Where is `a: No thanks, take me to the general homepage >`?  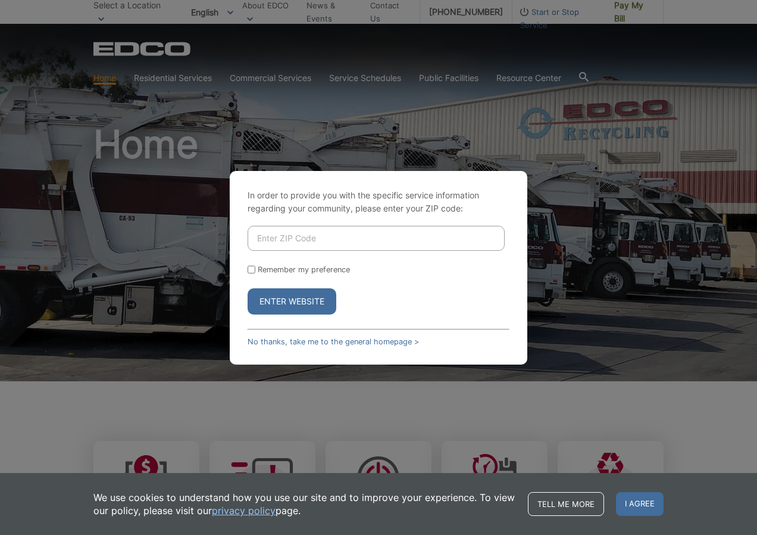
a: No thanks, take me to the general homepage > is located at coordinates (333, 341).